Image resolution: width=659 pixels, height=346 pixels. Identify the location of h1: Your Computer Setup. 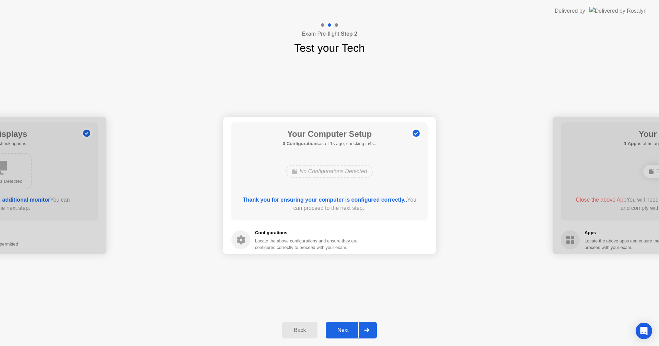
(329, 134).